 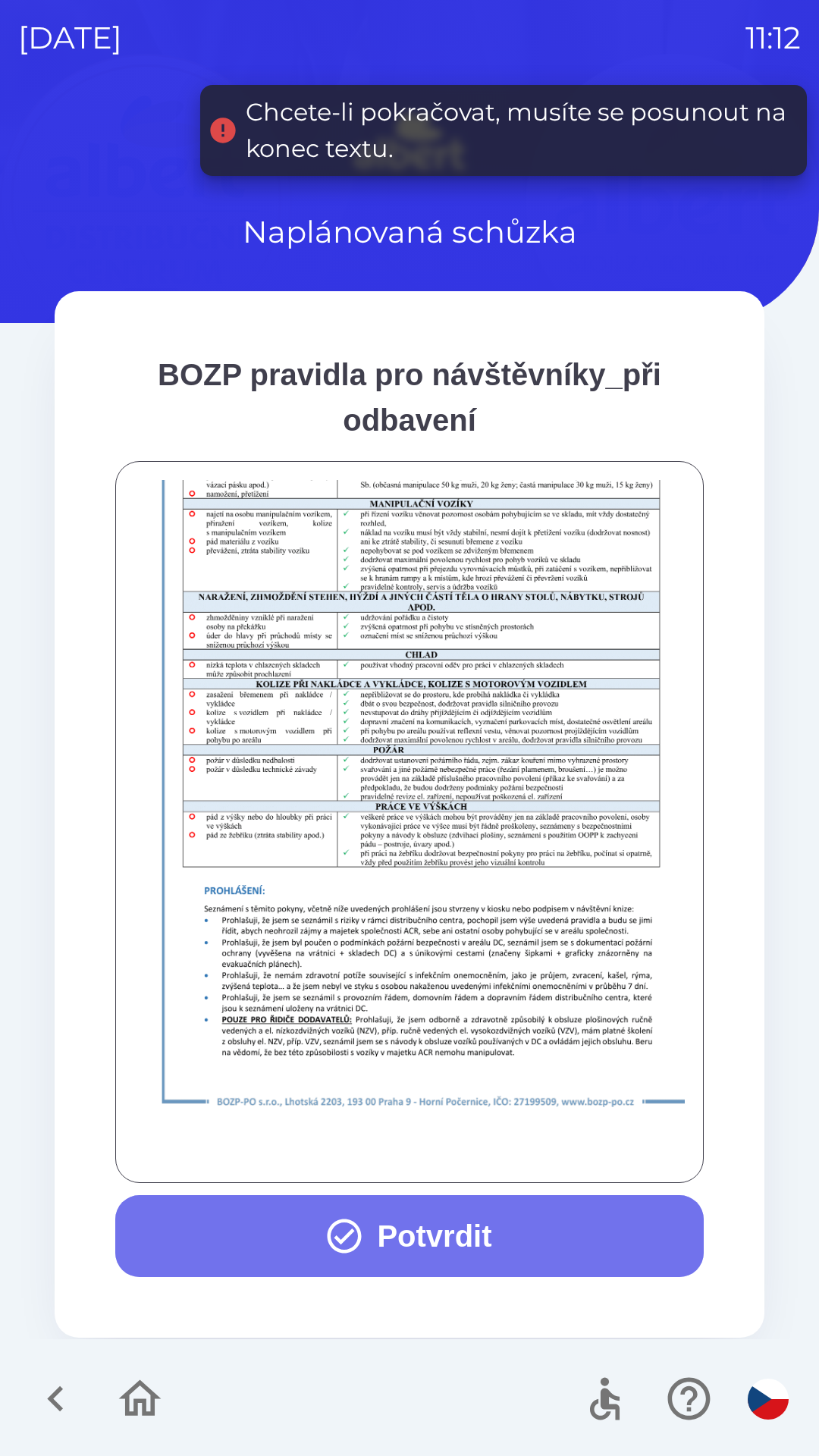 What do you see at coordinates (768, 1399) in the screenshot?
I see `img: cs flag` at bounding box center [768, 1399].